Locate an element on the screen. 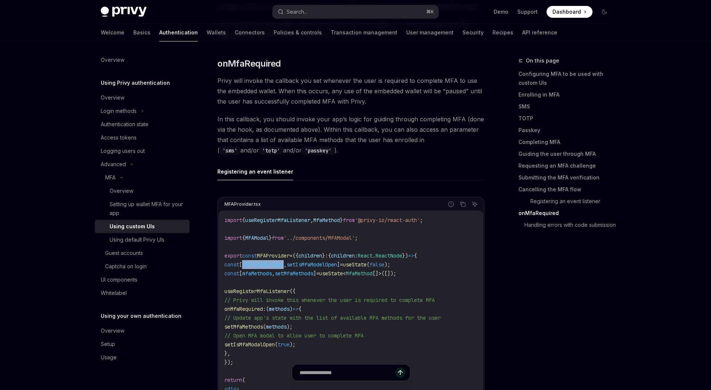  a: Requesting an MFA challenge is located at coordinates (567, 166).